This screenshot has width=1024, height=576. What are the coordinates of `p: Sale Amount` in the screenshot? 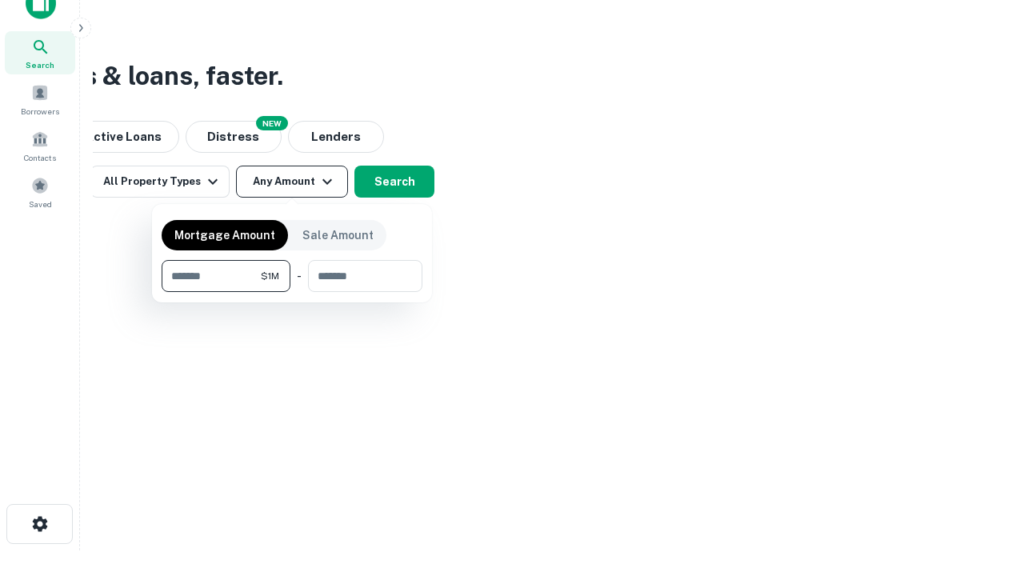 It's located at (338, 235).